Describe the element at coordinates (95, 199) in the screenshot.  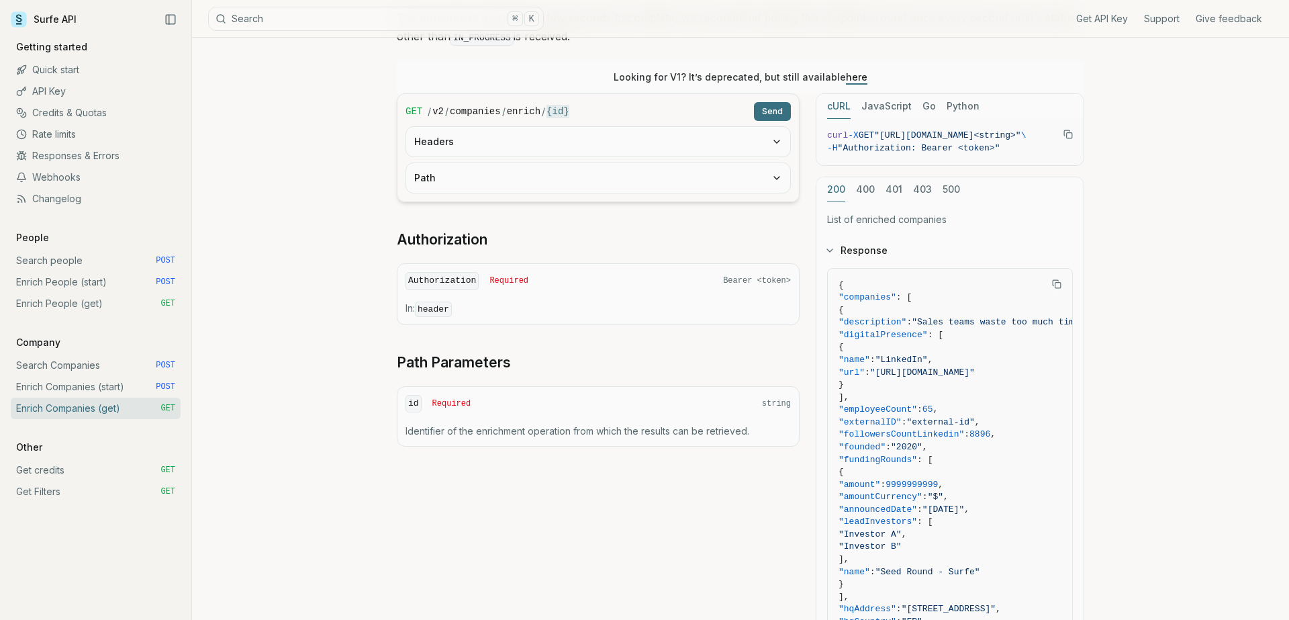
I see `a: Changelog` at that location.